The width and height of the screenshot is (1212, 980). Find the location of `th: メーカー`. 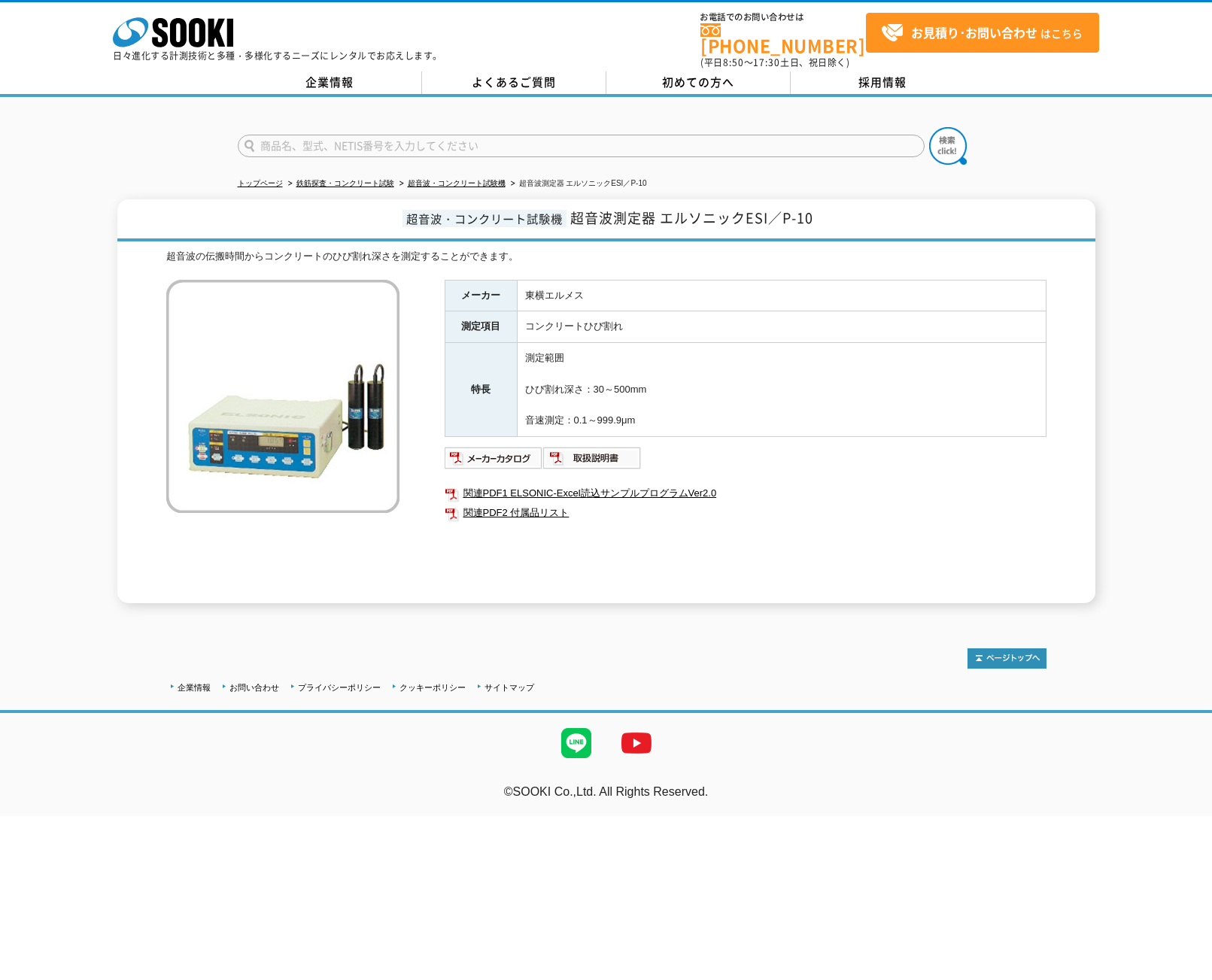

th: メーカー is located at coordinates (481, 296).